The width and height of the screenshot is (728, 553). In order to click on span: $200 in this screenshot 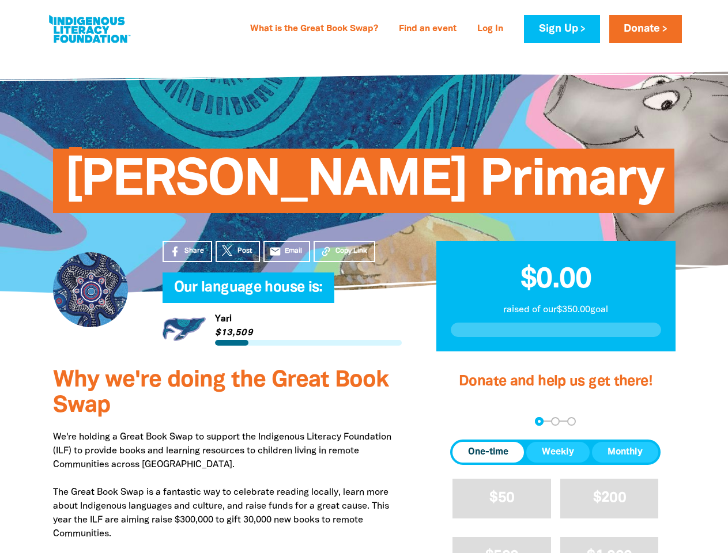, I will do `click(609, 498)`.